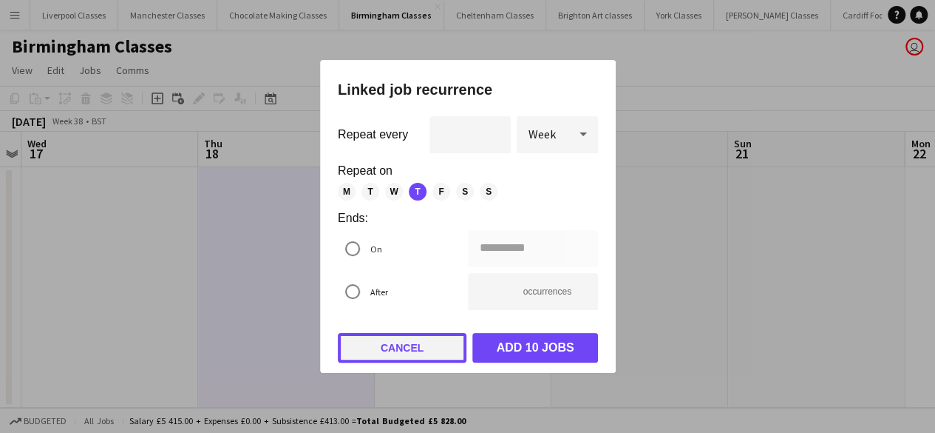 Image resolution: width=935 pixels, height=433 pixels. Describe the element at coordinates (542, 134) in the screenshot. I see `span: Week` at that location.